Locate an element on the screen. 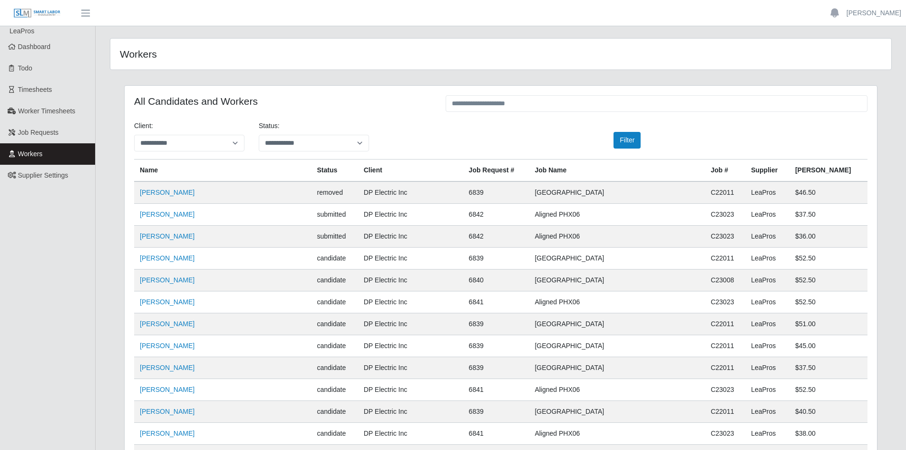 The height and width of the screenshot is (450, 906). h4: All Candidates and Workers is located at coordinates (283, 101).